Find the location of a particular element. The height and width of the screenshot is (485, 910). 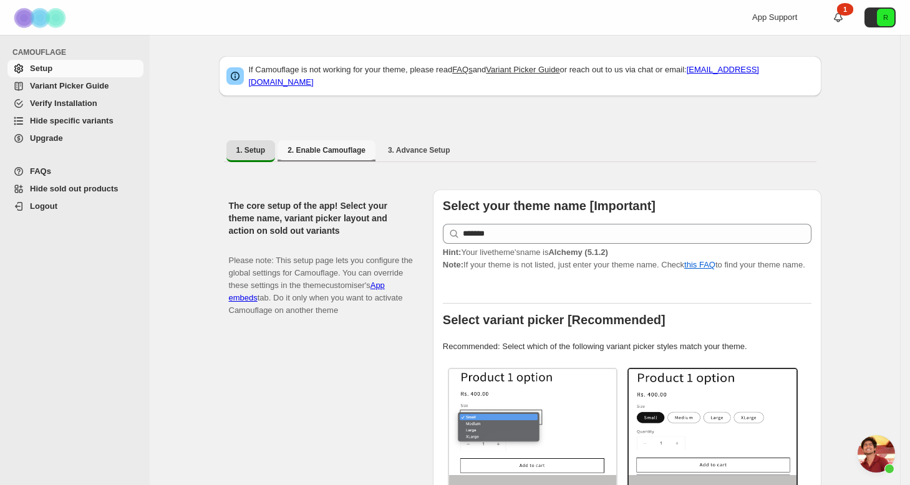

span: 3. Advance Setup is located at coordinates (419, 150).